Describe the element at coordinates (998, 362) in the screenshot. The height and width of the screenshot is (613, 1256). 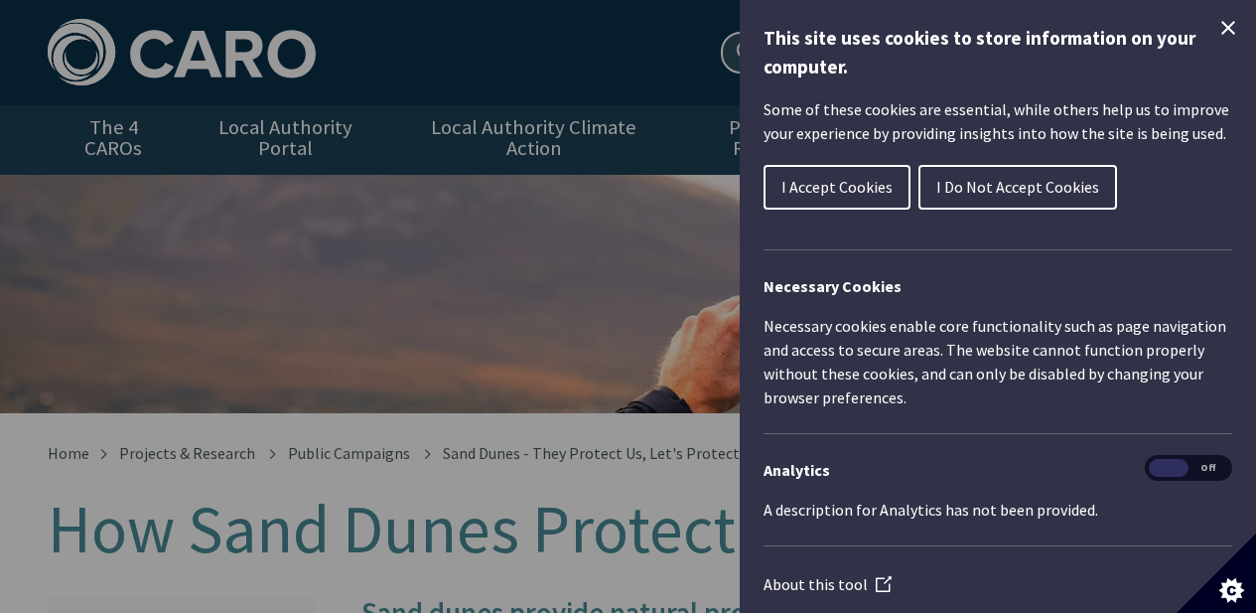
I see `p: Necessary cookies enable core functionality such as page navigation and access to secure areas. T...` at that location.